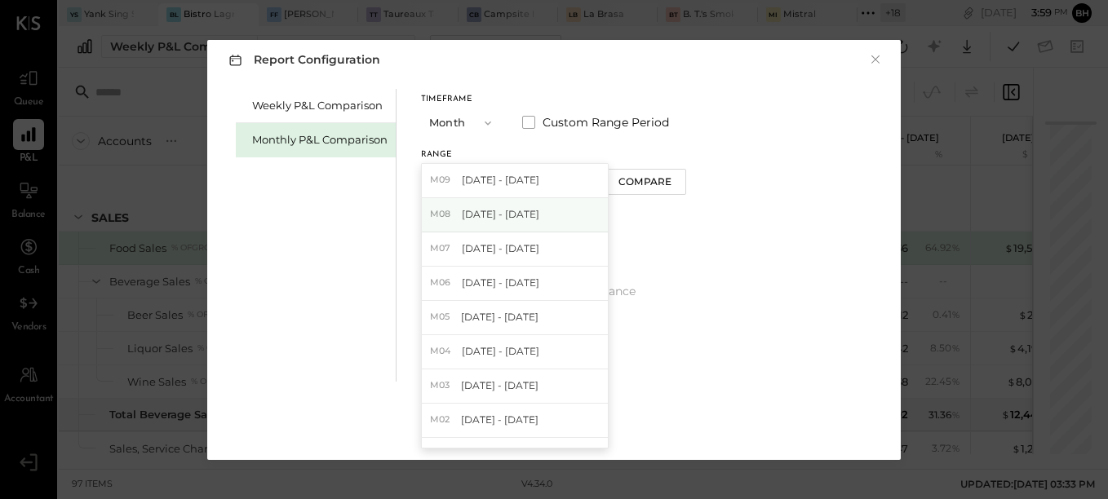 The height and width of the screenshot is (499, 1108). I want to click on div: Timeframe, so click(462, 100).